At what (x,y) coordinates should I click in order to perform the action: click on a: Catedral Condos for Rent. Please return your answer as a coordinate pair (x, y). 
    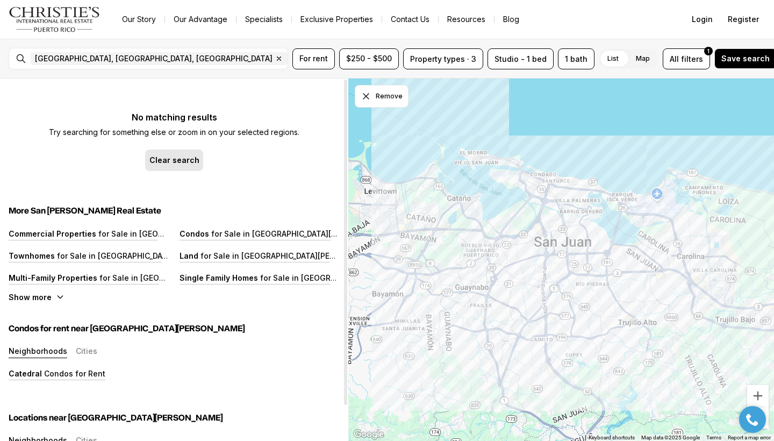
    Looking at the image, I should click on (57, 373).